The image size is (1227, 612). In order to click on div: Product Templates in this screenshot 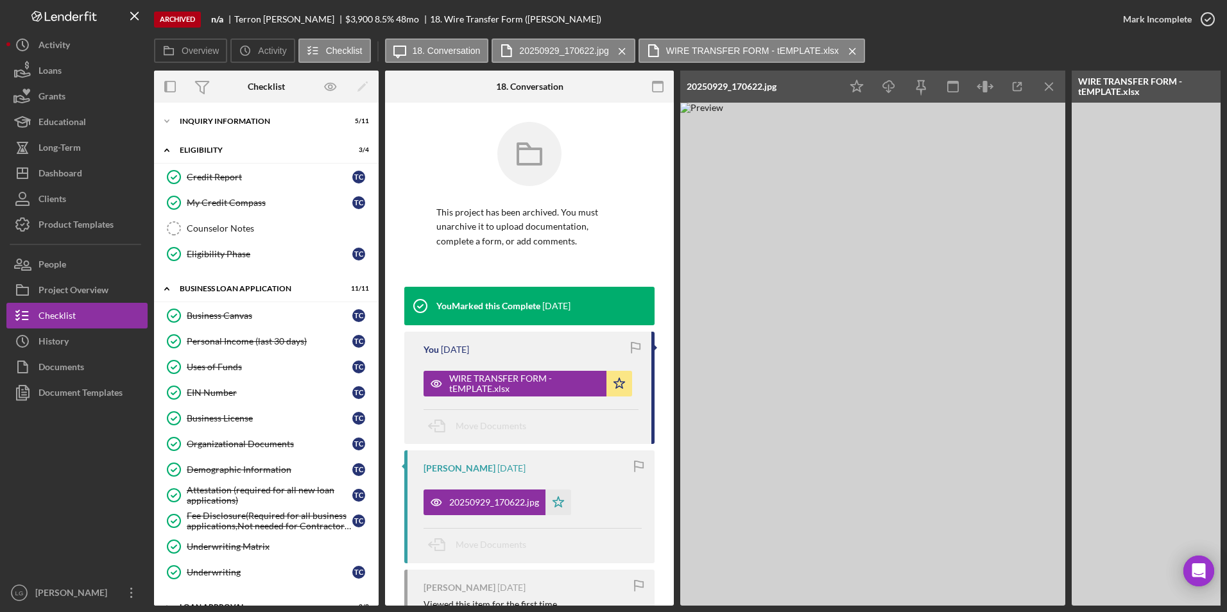, I will do `click(76, 226)`.